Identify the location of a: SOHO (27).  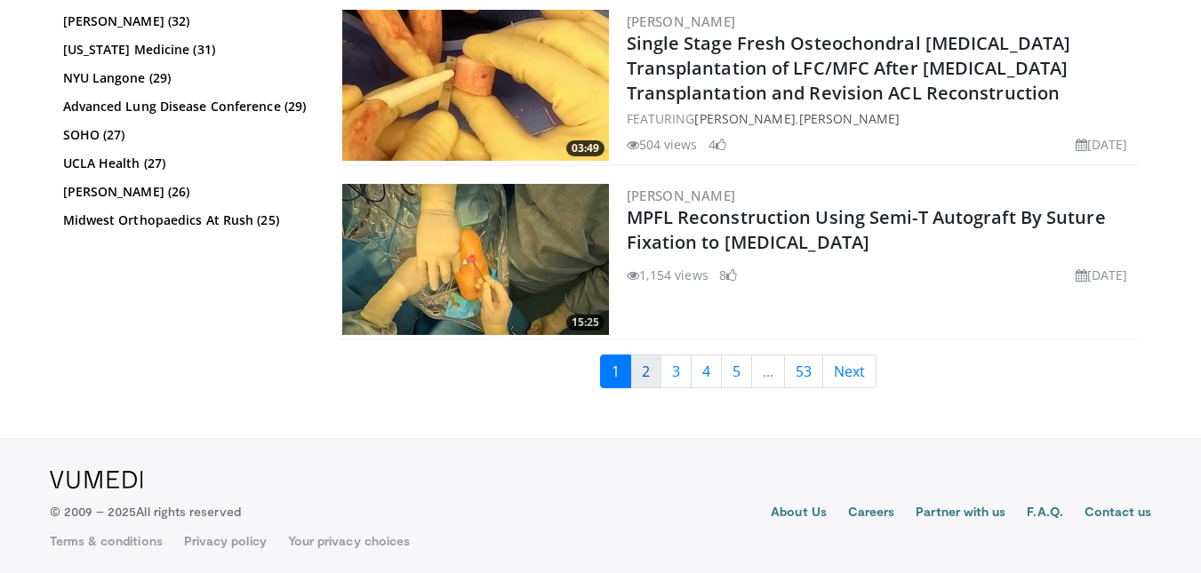
(185, 135).